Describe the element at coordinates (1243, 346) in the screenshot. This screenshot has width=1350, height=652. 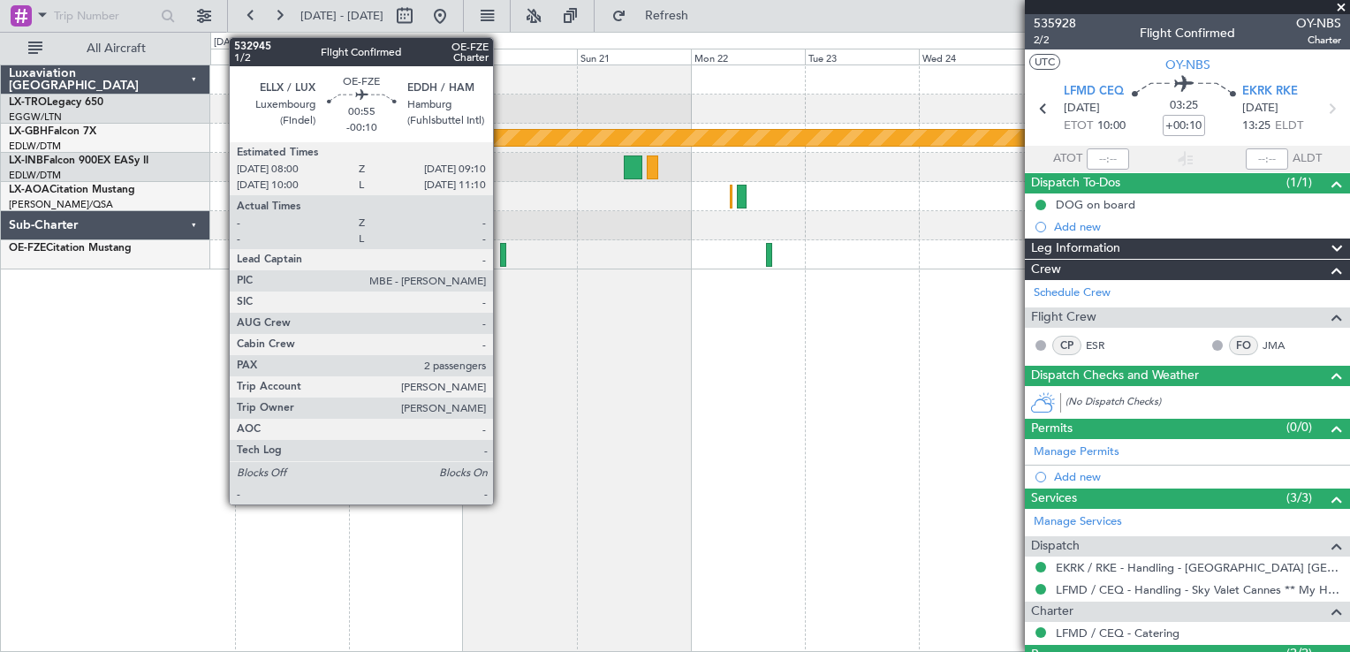
I see `div: FO` at that location.